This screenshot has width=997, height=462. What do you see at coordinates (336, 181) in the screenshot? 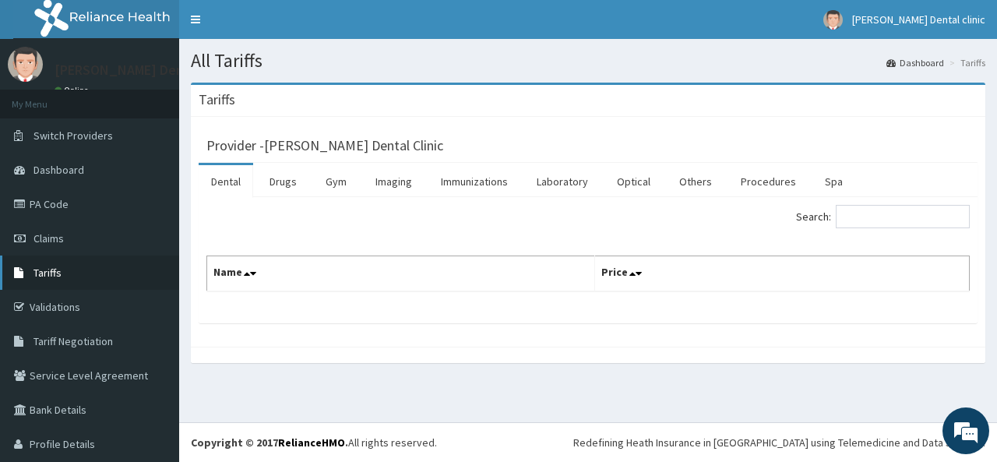
I see `a: Gym` at bounding box center [336, 181].